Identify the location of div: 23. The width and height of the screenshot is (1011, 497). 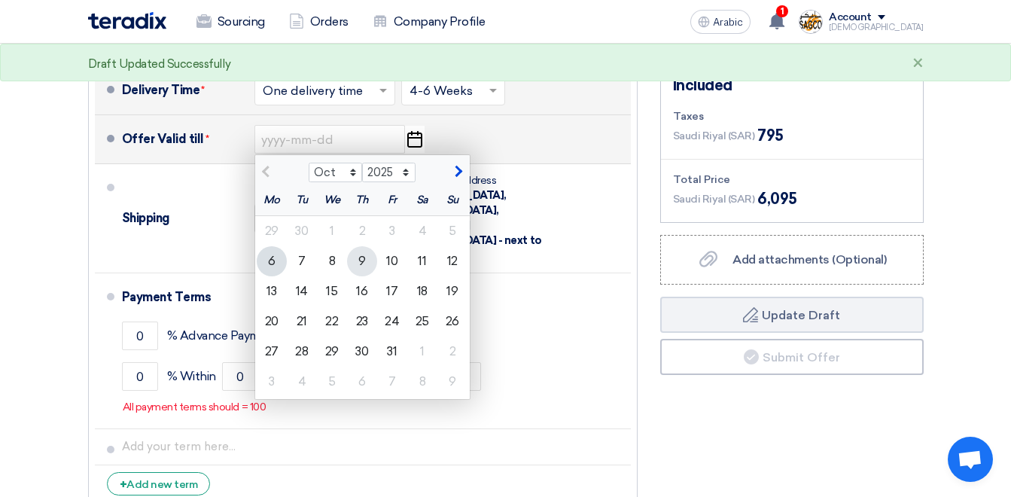
(362, 321).